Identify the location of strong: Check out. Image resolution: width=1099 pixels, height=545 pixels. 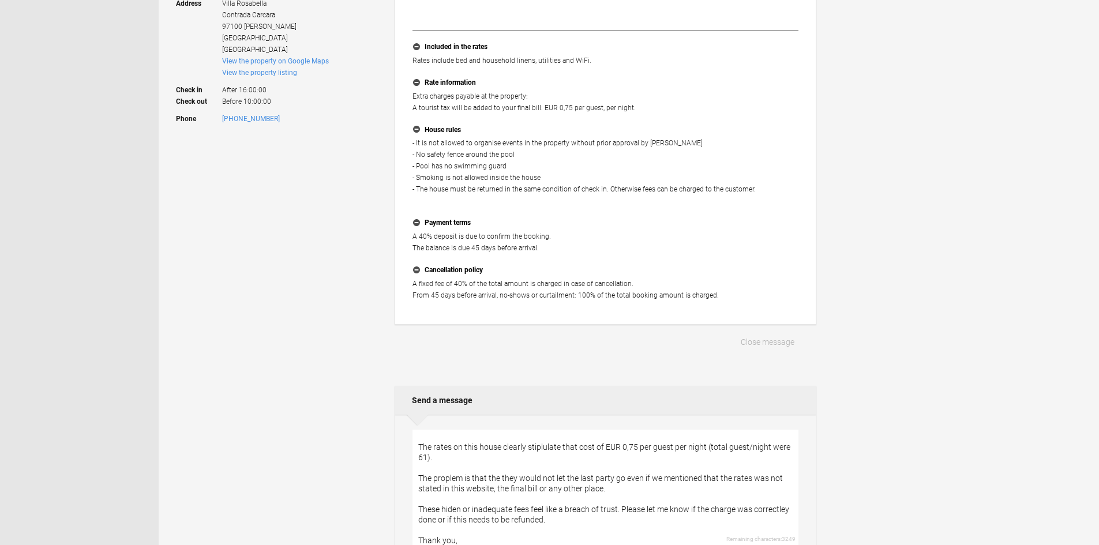
(199, 102).